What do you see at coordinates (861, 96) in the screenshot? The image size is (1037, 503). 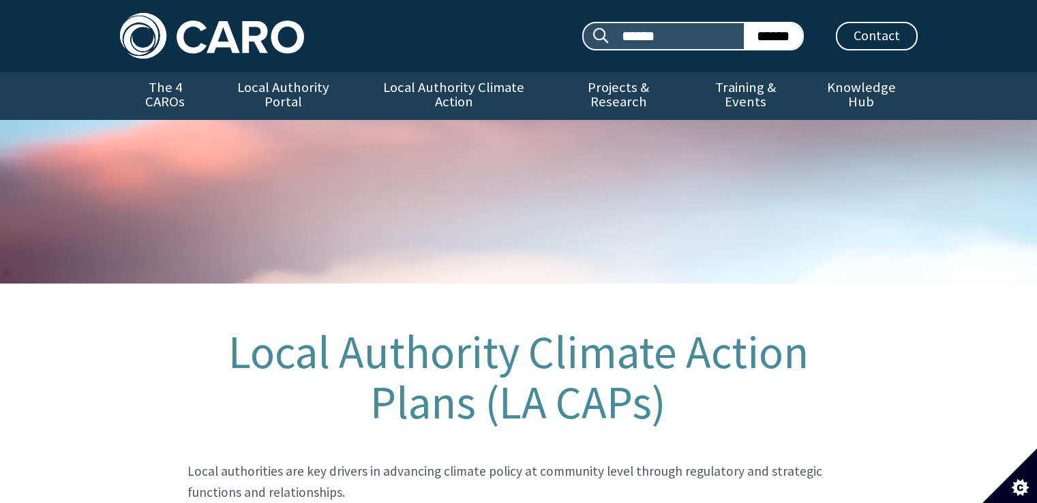 I see `a: Knowledge Hub` at bounding box center [861, 96].